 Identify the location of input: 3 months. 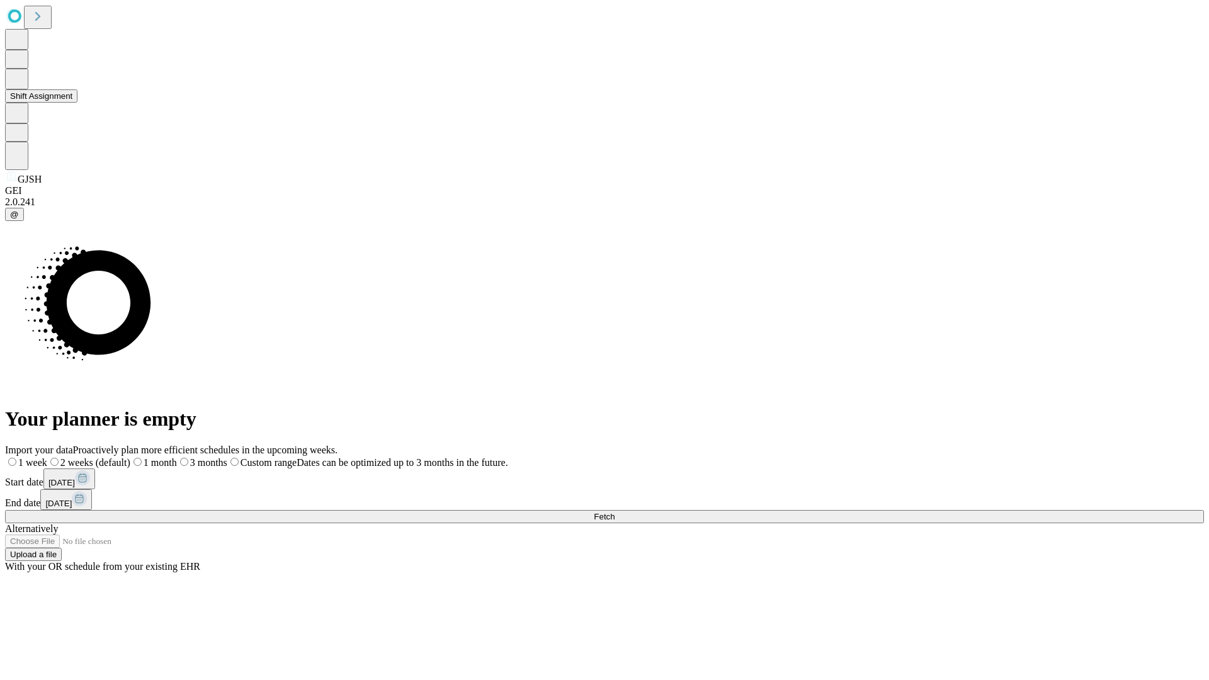
(184, 462).